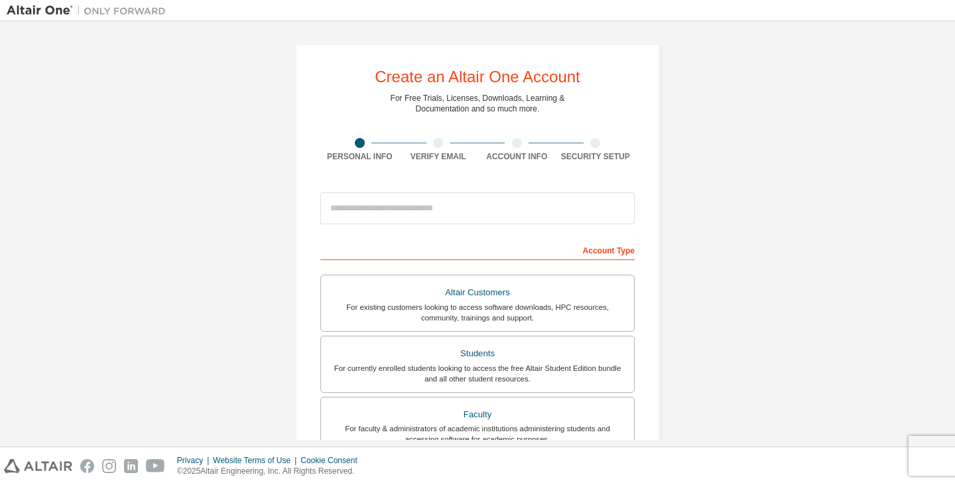 This screenshot has height=485, width=955. What do you see at coordinates (271, 471) in the screenshot?
I see `p: © 2025 Altair Engineering, Inc. All Rights Reserved.` at bounding box center [271, 471].